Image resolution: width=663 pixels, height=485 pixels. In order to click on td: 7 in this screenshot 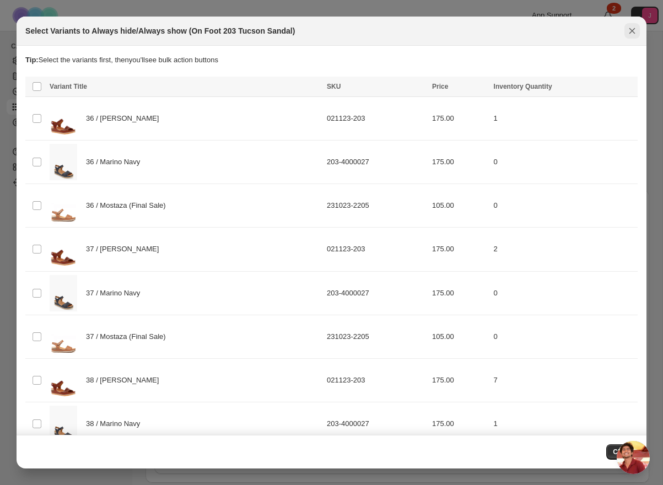, I will do `click(564, 380)`.